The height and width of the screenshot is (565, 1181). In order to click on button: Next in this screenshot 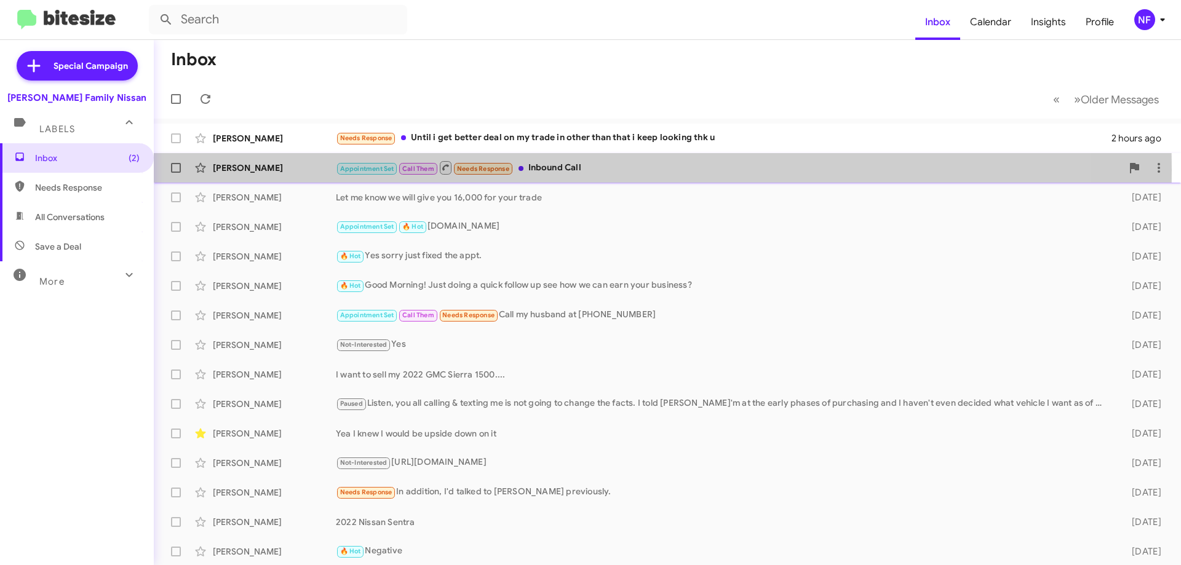, I will do `click(1116, 99)`.